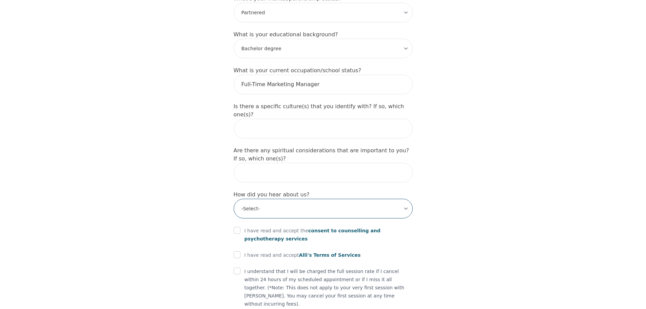 The width and height of the screenshot is (646, 309). I want to click on p: I have read and accept the, so click(328, 234).